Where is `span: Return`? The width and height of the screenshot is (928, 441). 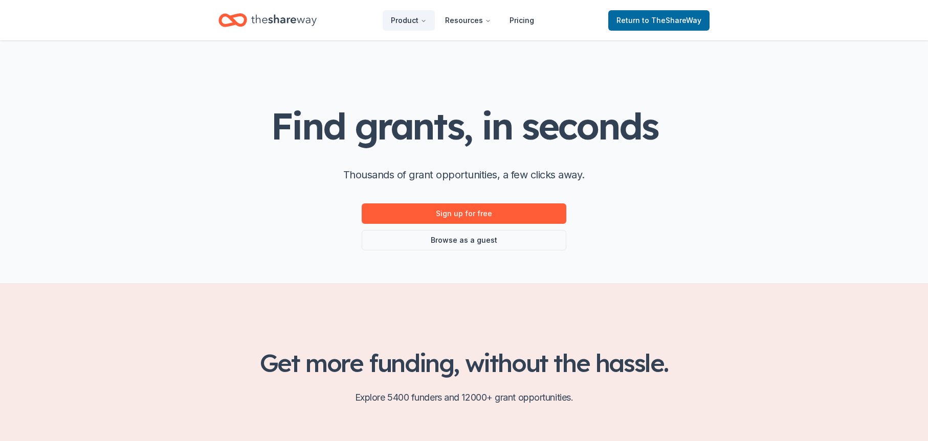
span: Return is located at coordinates (659, 20).